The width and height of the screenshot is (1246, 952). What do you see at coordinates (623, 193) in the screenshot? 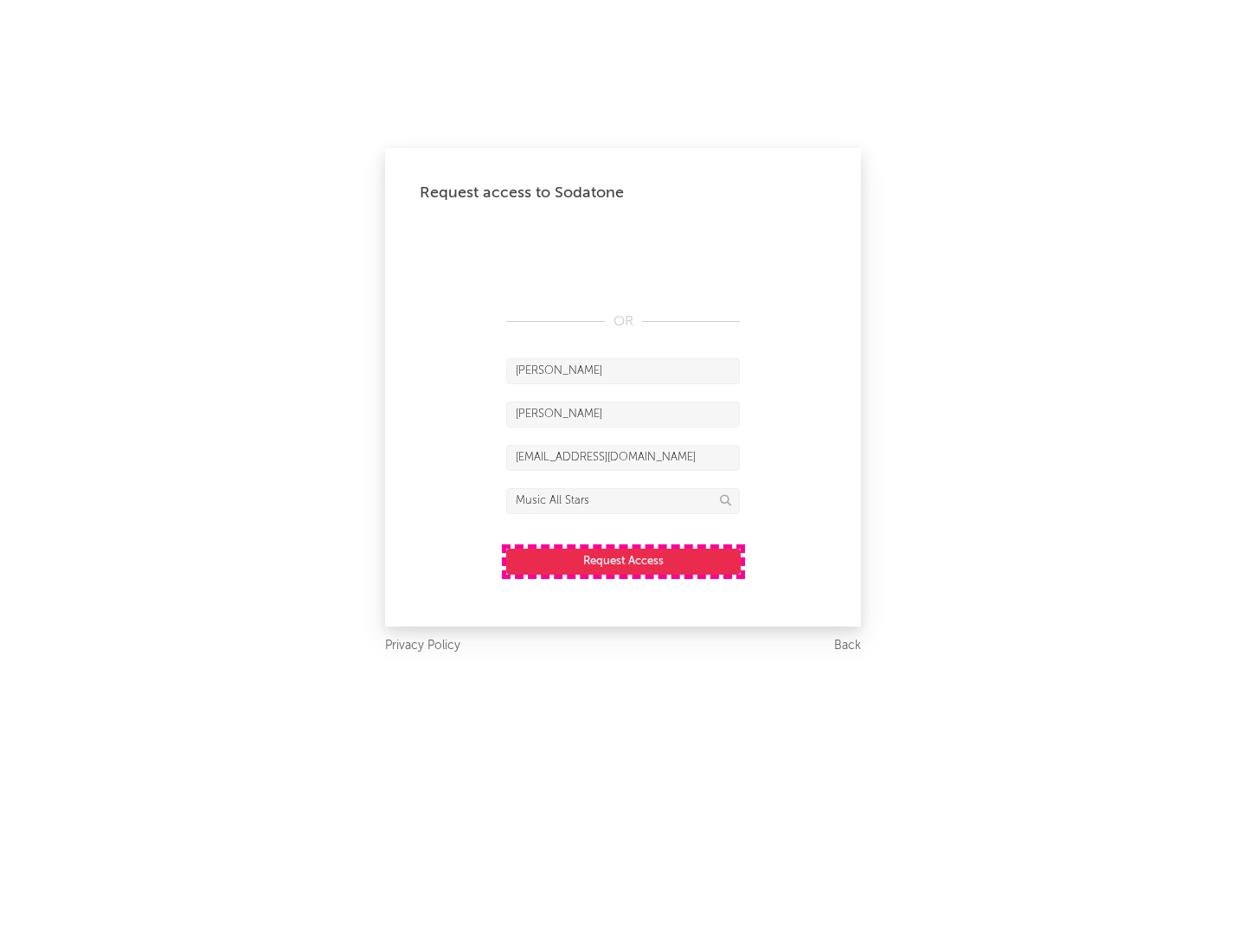
I see `div: Request access to Sodatone` at bounding box center [623, 193].